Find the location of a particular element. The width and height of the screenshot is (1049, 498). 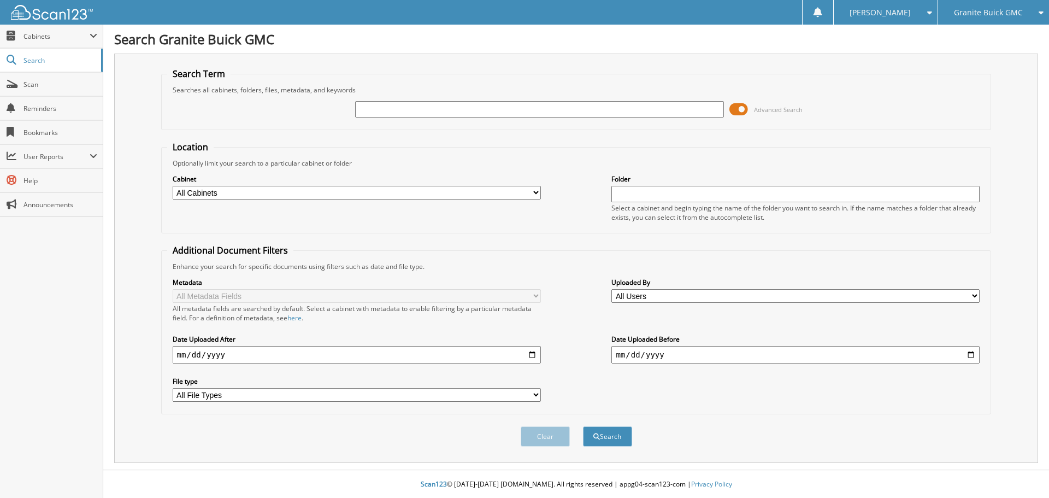

legend: Additional Document Filters is located at coordinates (230, 250).